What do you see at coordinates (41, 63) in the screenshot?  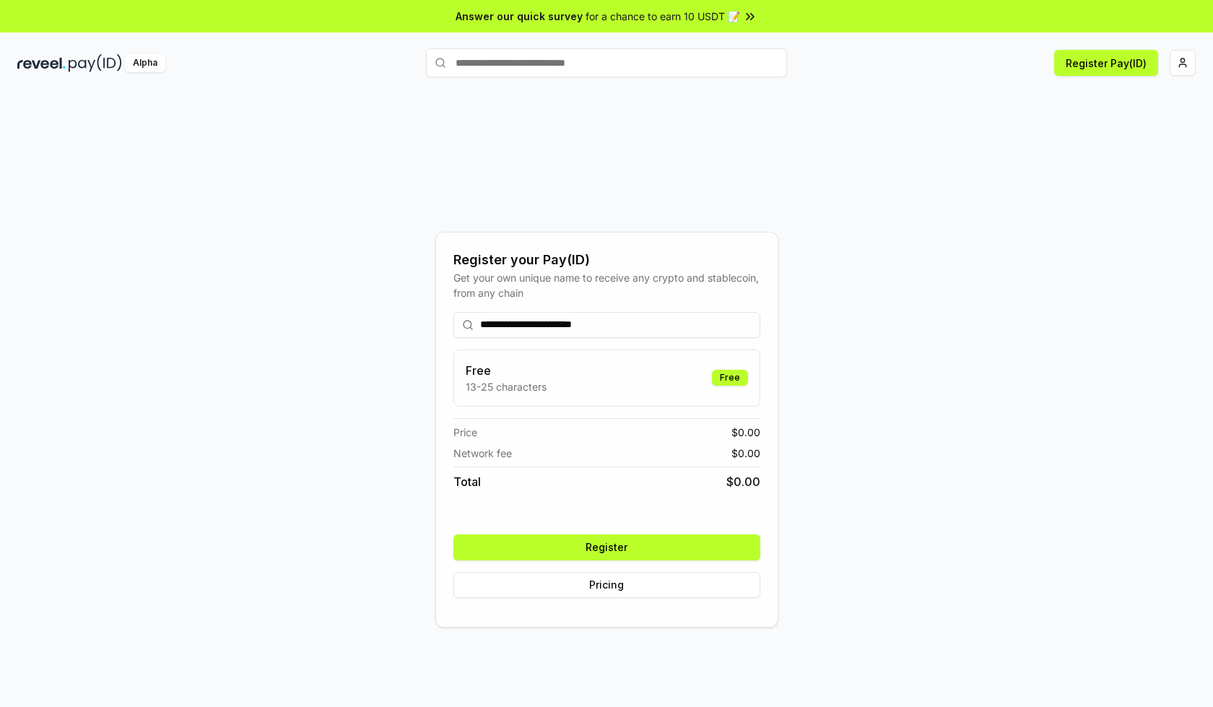 I see `img: reveel_dark` at bounding box center [41, 63].